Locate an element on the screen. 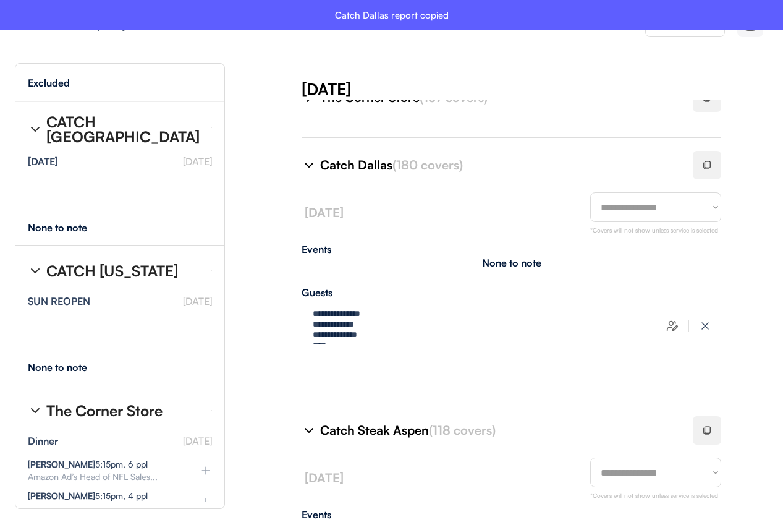 The width and height of the screenshot is (783, 530). div: 5:15pm, 6 ppl is located at coordinates (88, 464).